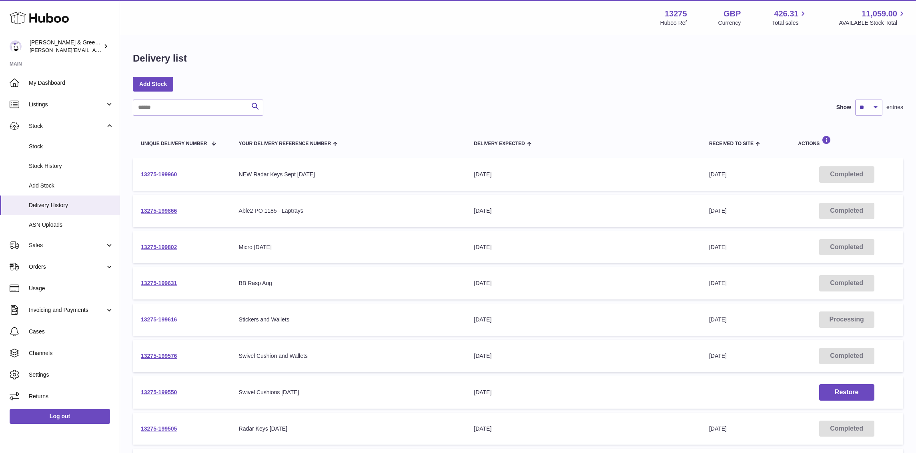 The height and width of the screenshot is (453, 916). What do you see at coordinates (872, 23) in the screenshot?
I see `span: AVAILABLE Stock Total` at bounding box center [872, 23].